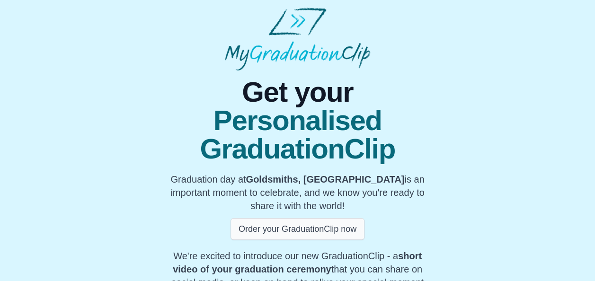  I want to click on p: Graduation day at is an important moment to celebrate, and we know you're ready to share it with ..., so click(297, 193).